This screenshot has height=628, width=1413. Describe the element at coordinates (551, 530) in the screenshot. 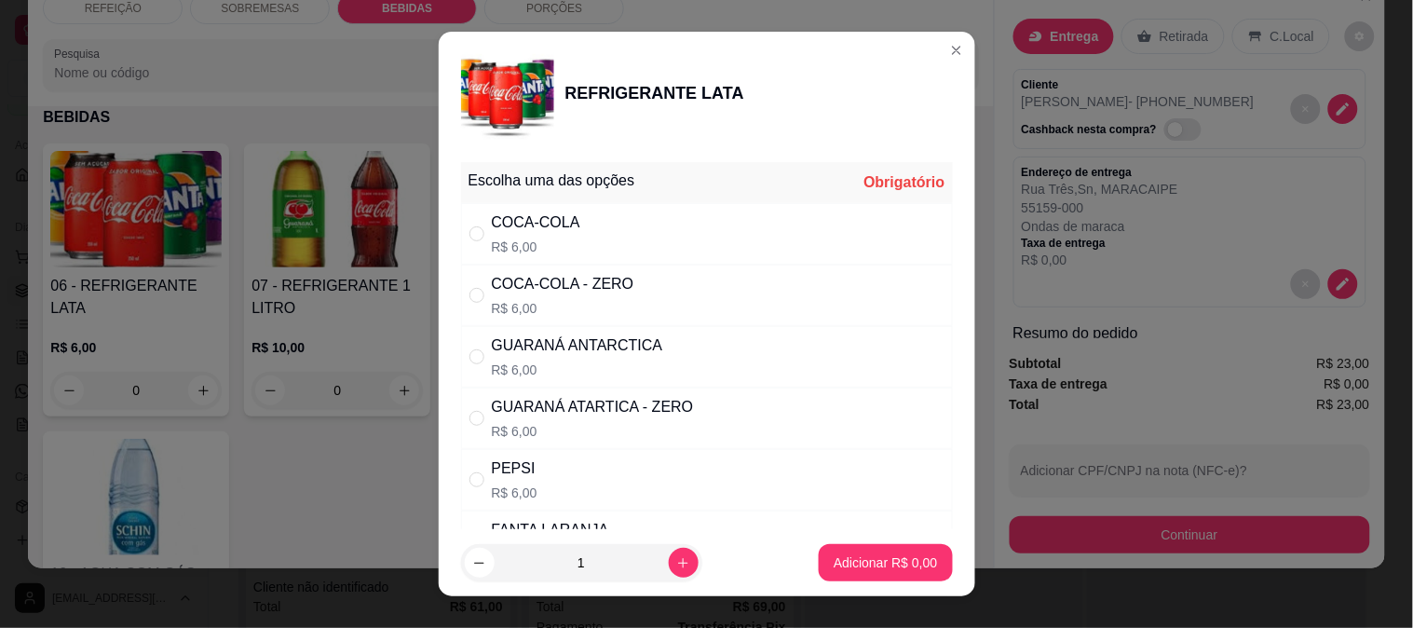

I see `div: FANTA LARANJA` at that location.